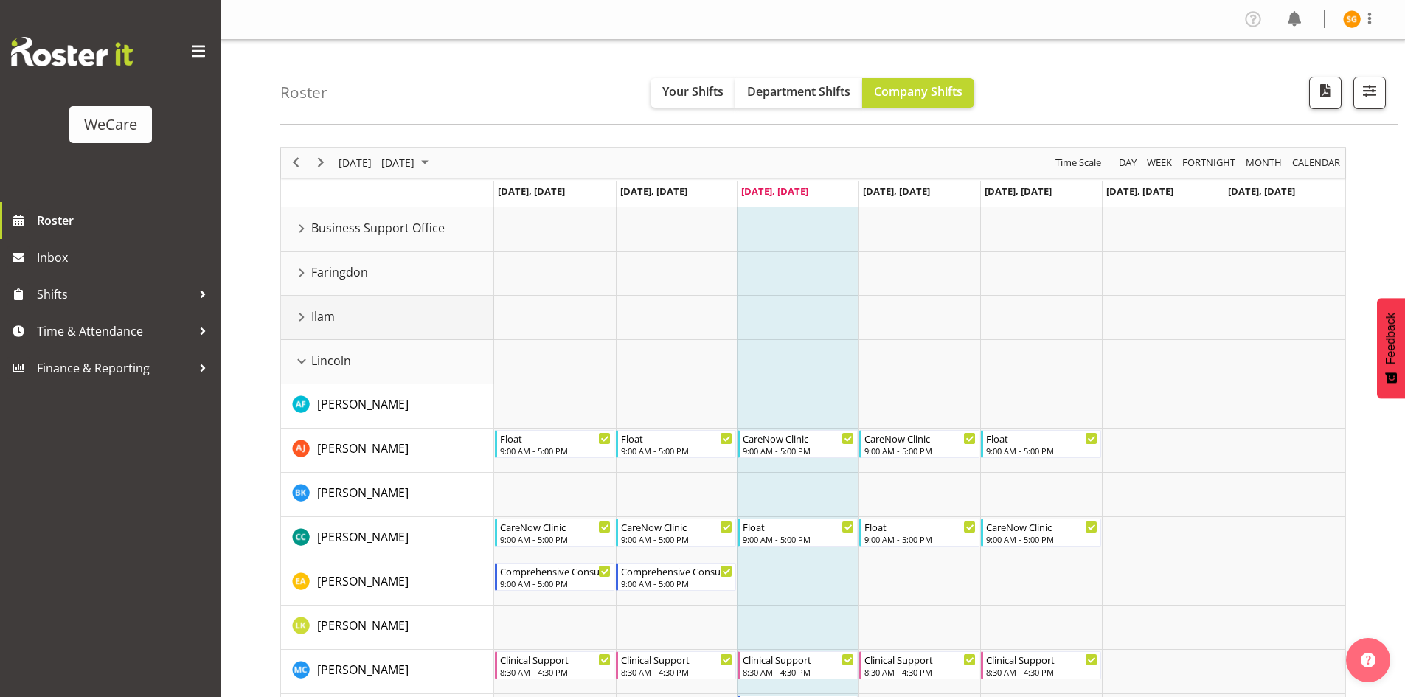 The width and height of the screenshot is (1405, 697). I want to click on span: Inbox, so click(125, 257).